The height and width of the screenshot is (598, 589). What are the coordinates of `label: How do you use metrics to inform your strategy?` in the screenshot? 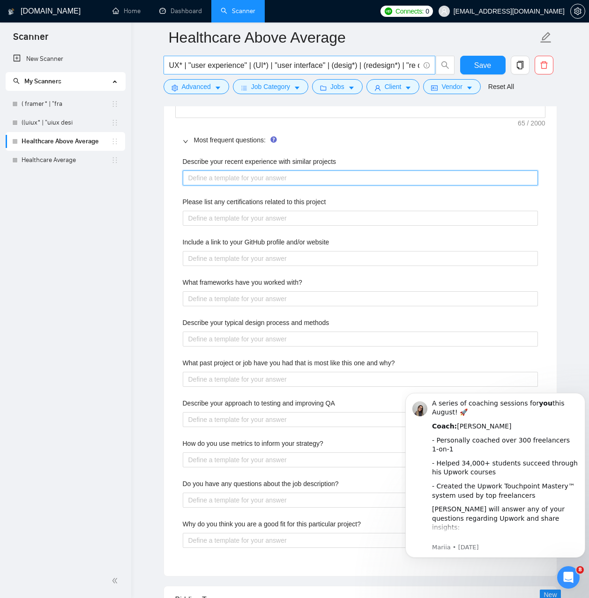 It's located at (253, 444).